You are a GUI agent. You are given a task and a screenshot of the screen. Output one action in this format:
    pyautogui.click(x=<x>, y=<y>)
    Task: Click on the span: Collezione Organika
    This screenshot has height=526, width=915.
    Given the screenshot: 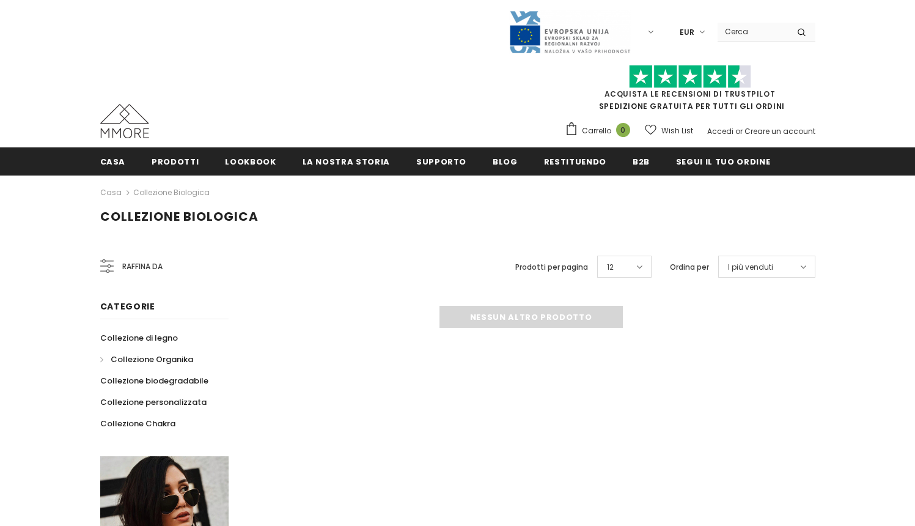 What is the action you would take?
    pyautogui.click(x=152, y=359)
    